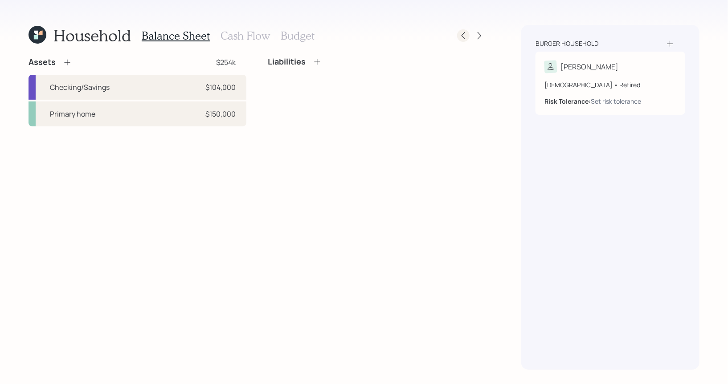  Describe the element at coordinates (220, 114) in the screenshot. I see `div: $150,000` at that location.